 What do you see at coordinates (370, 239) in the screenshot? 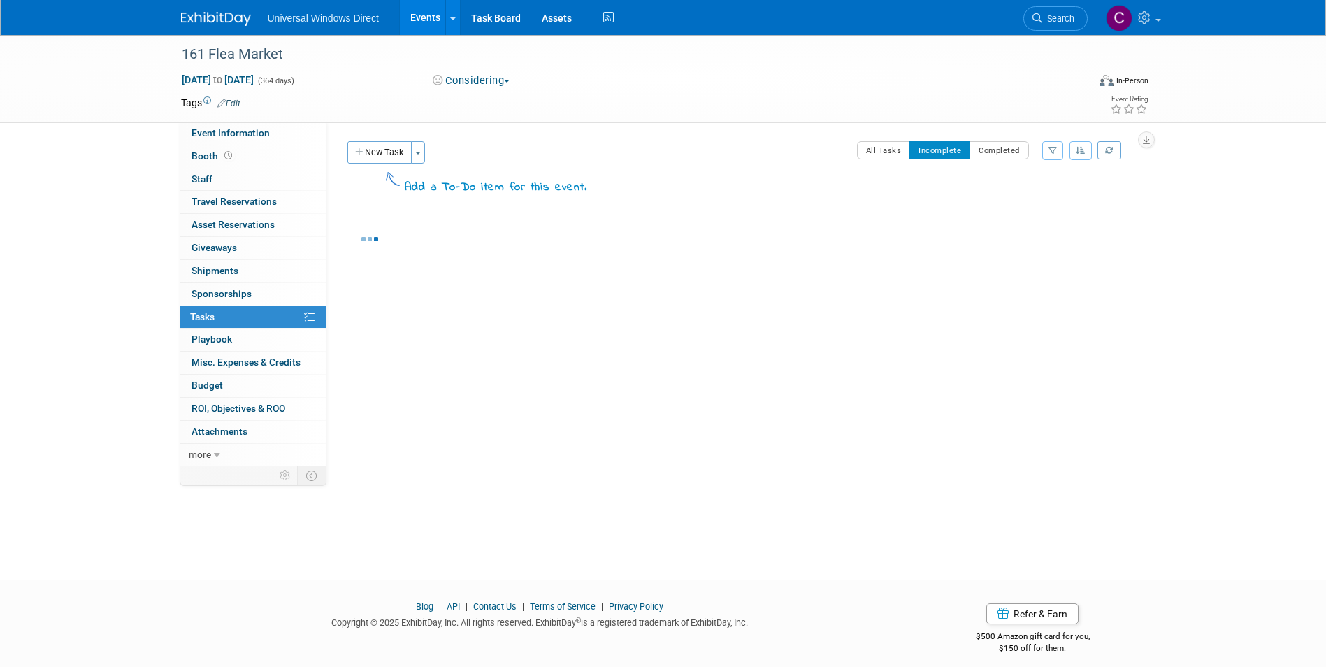
I see `img: loading...` at bounding box center [370, 239].